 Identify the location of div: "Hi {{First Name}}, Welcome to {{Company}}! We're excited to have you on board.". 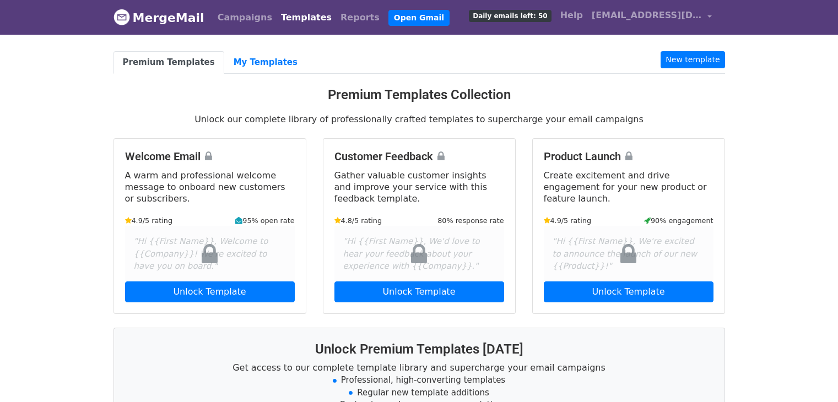
(210, 254).